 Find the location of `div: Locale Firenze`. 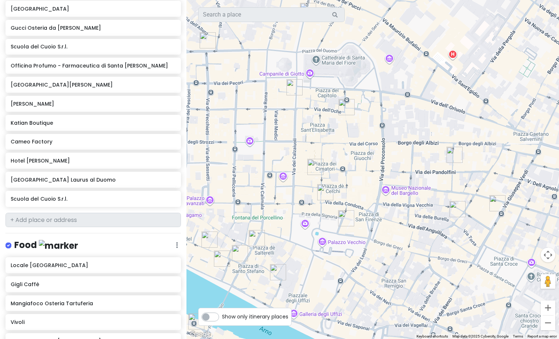

div: Locale Firenze is located at coordinates (455, 155).